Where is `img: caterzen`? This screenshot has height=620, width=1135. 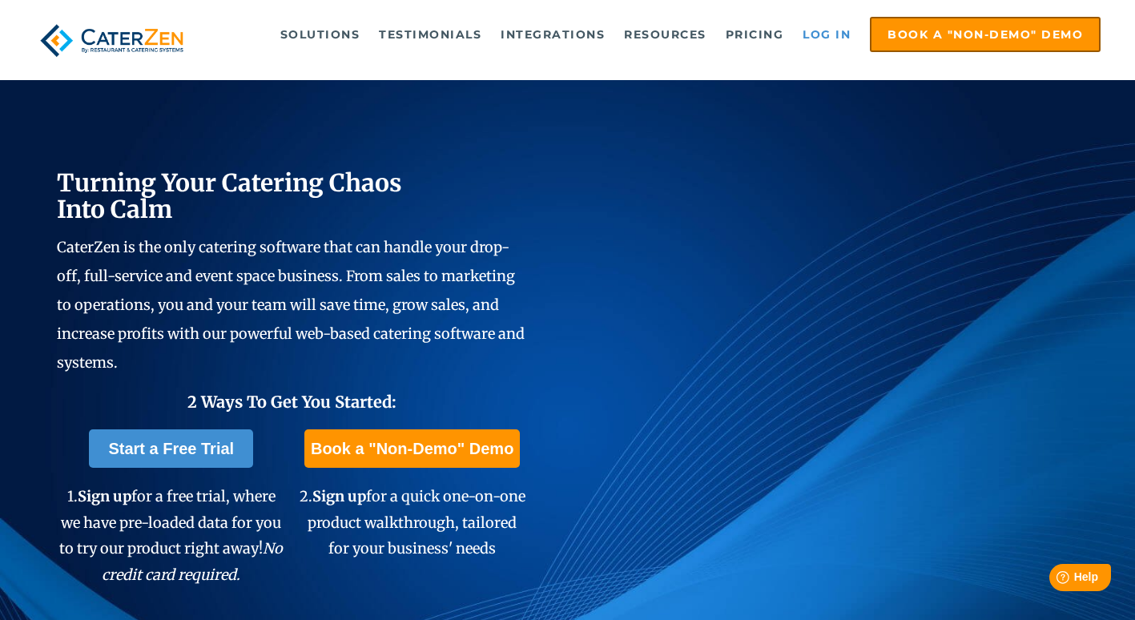
img: caterzen is located at coordinates (112, 40).